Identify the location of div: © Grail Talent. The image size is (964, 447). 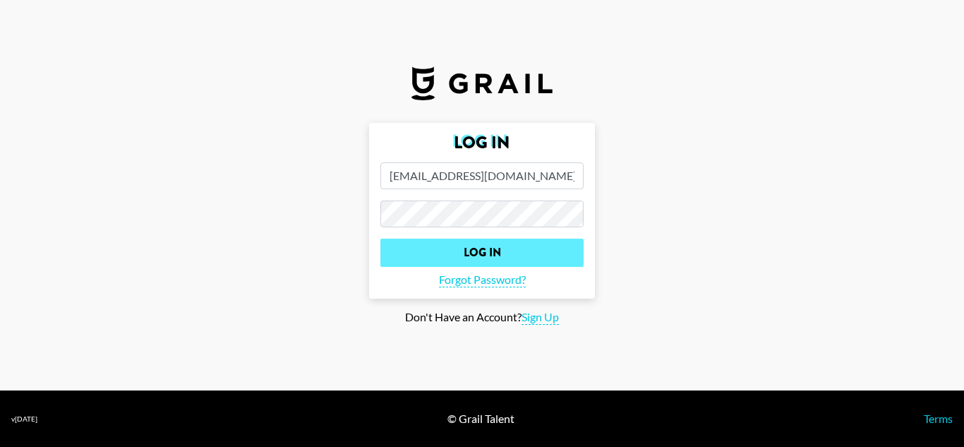
(480, 418).